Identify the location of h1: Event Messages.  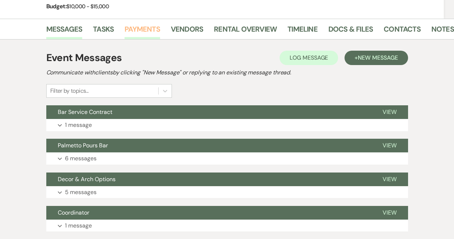
(84, 58).